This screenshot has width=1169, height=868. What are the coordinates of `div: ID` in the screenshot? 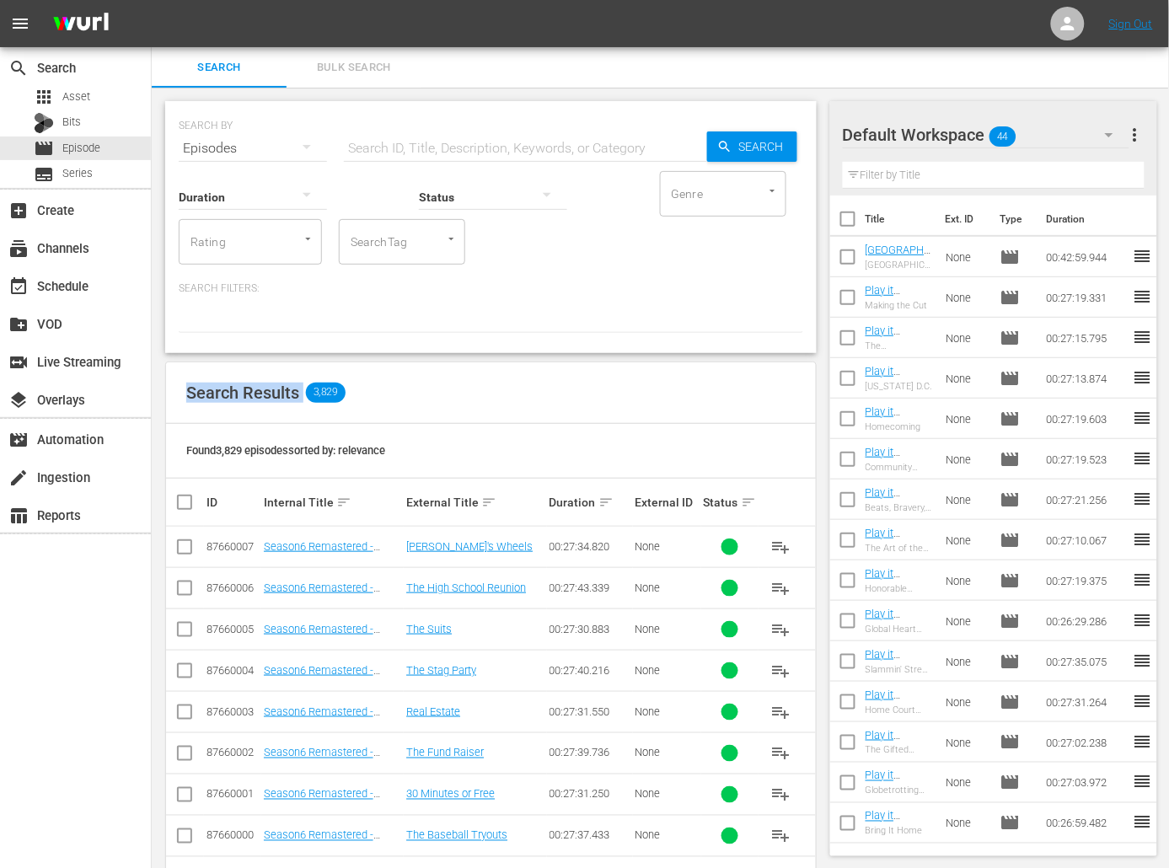 It's located at (233, 502).